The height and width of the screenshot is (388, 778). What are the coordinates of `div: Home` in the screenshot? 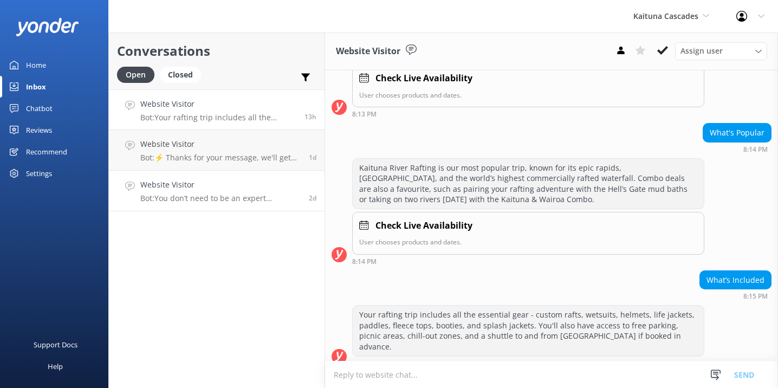 It's located at (36, 65).